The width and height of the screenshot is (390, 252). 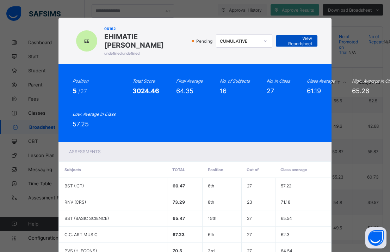 I want to click on span: BST (BASIC SCIENCE), so click(x=87, y=218).